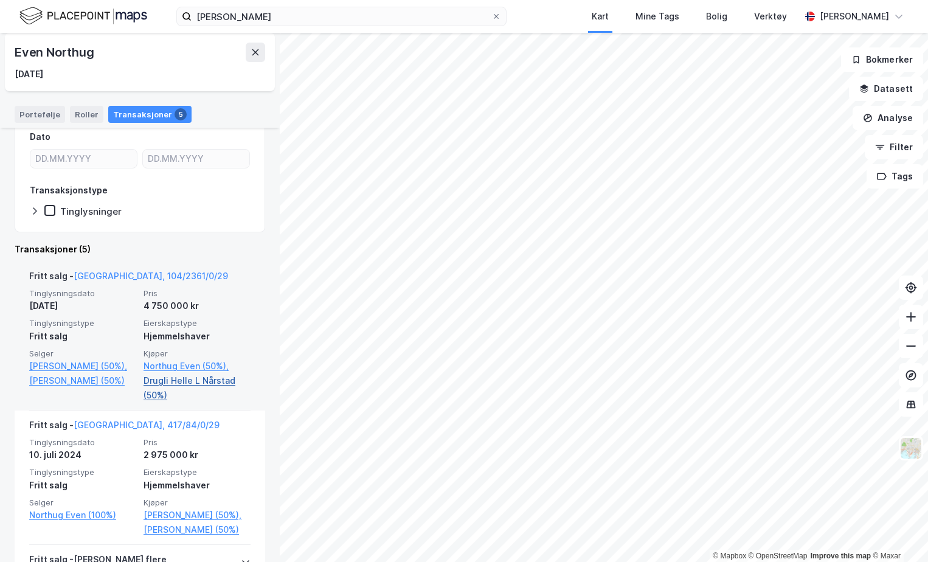 This screenshot has height=562, width=928. I want to click on div: 2 975 000 kr, so click(197, 455).